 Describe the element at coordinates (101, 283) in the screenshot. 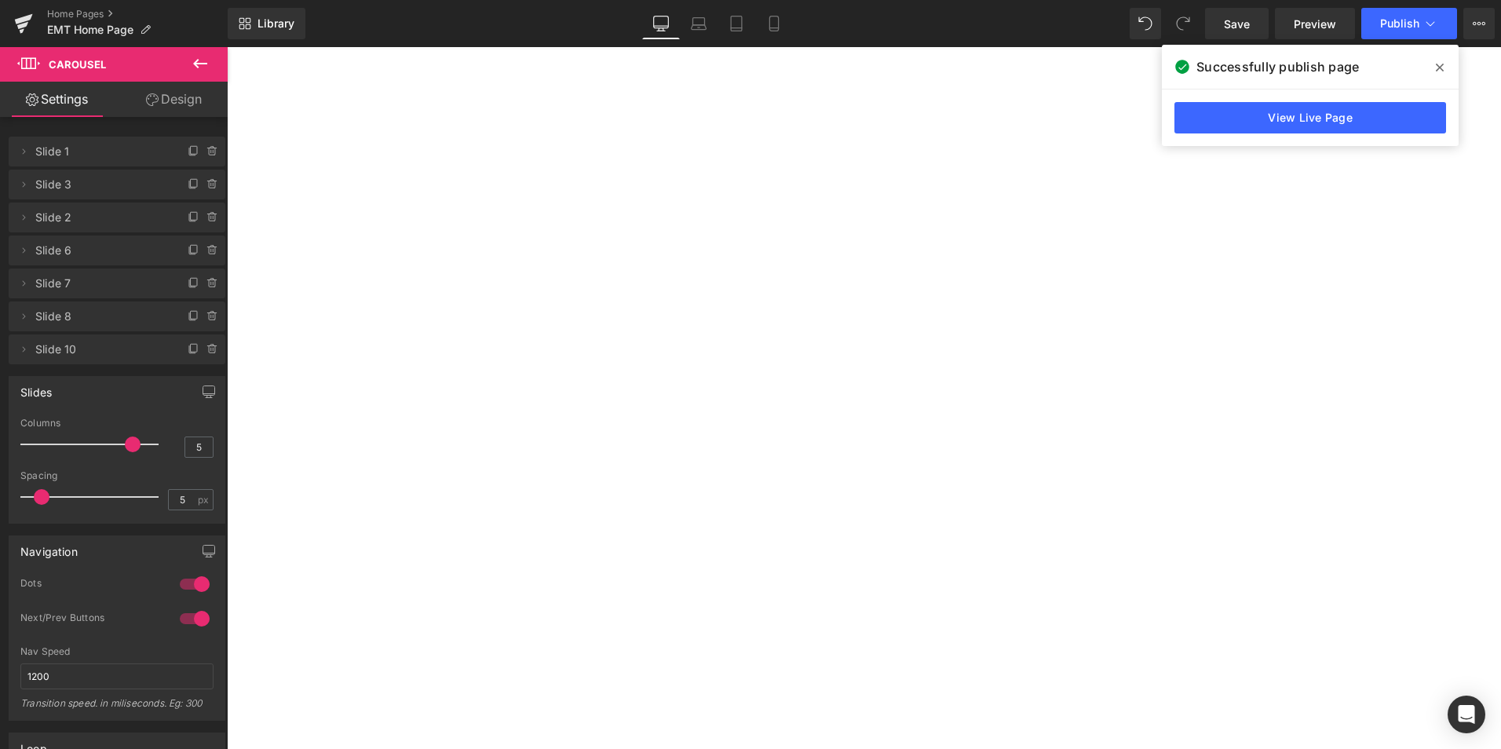

I see `span: Slide 7` at that location.